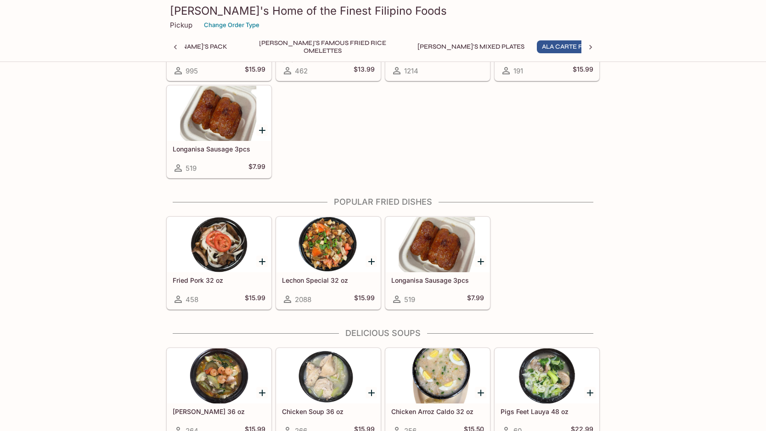  Describe the element at coordinates (301, 71) in the screenshot. I see `span: 462` at that location.